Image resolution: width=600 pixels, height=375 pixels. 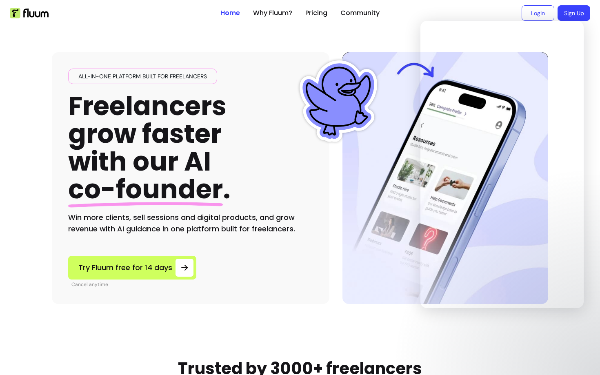 I want to click on a: Pricing, so click(x=316, y=13).